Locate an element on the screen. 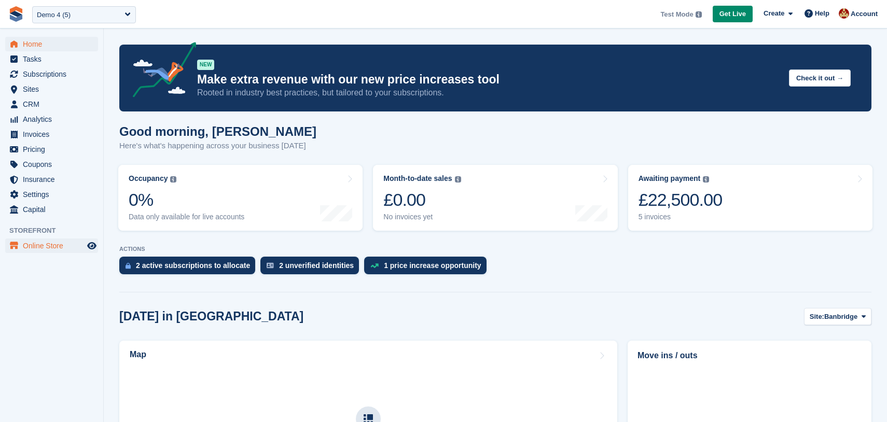 The height and width of the screenshot is (422, 887). img: stora-icon-8386f47178a22dfd0bd8f6a31ec36ba5ce8667c1dd55bd0f319d3a0aa187defe.svg is located at coordinates (16, 14).